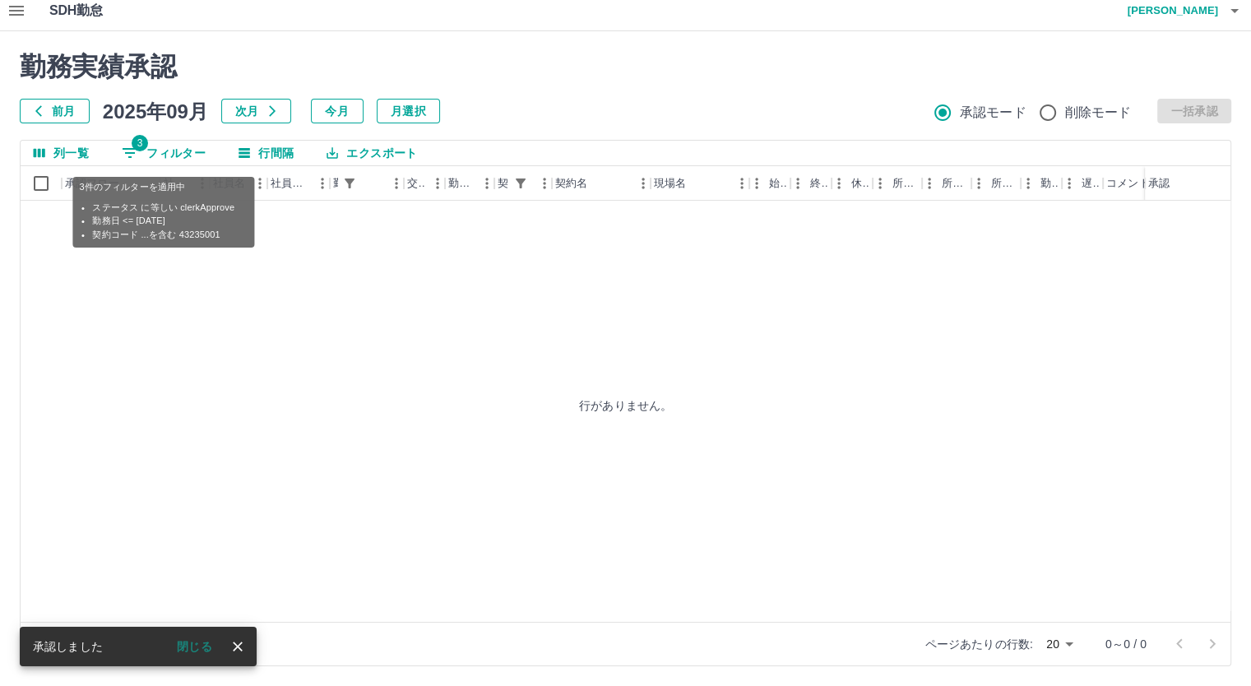 The image size is (1251, 686). What do you see at coordinates (67, 647) in the screenshot?
I see `div: 承認しました` at bounding box center [67, 647].